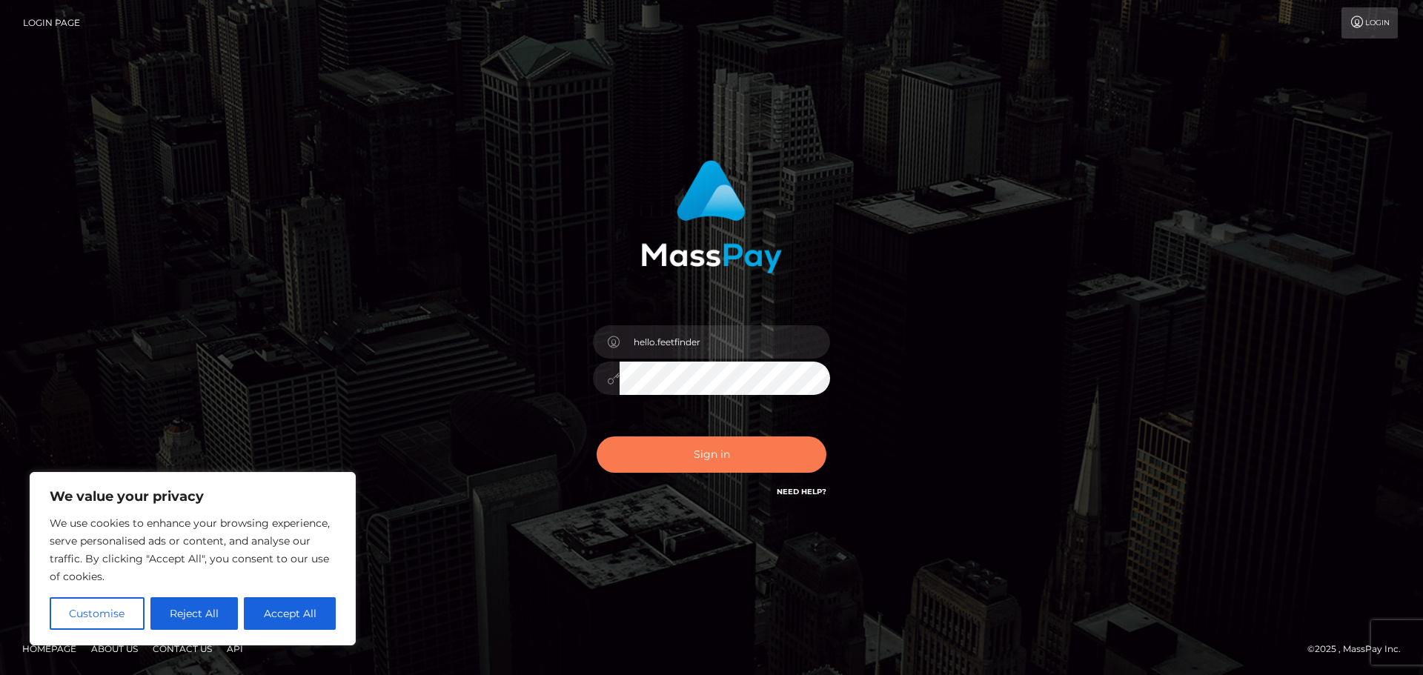  What do you see at coordinates (97, 614) in the screenshot?
I see `button: Customise` at bounding box center [97, 614].